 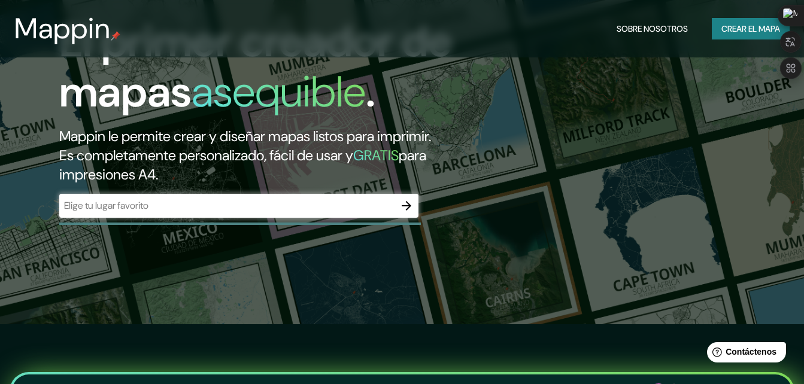 I want to click on h5: GRATIS, so click(x=376, y=155).